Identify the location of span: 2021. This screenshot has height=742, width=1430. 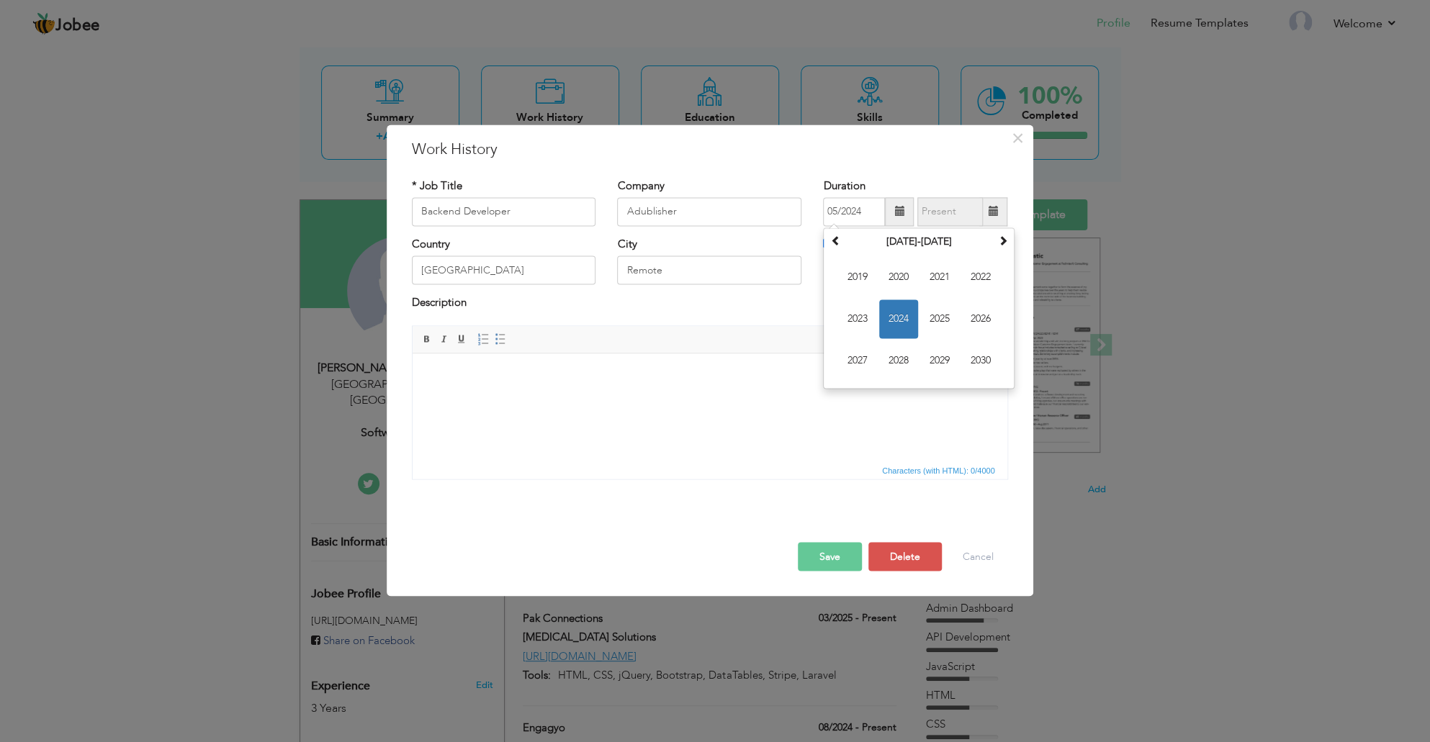
(939, 277).